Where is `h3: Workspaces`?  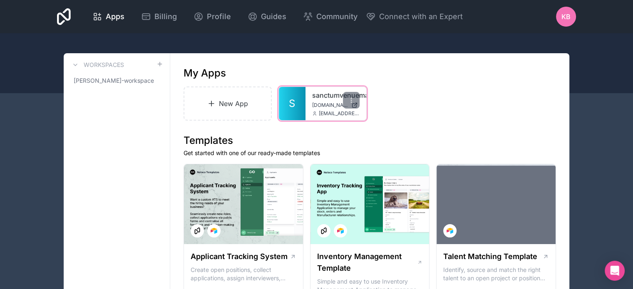
h3: Workspaces is located at coordinates (104, 65).